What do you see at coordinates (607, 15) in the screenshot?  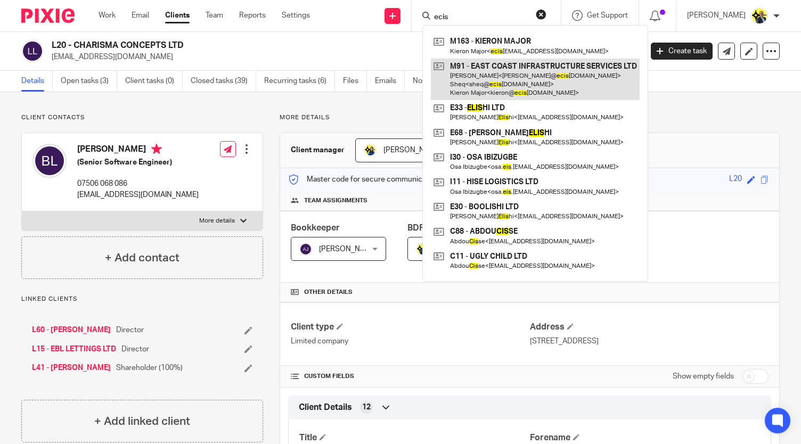 I see `span: Get Support` at bounding box center [607, 15].